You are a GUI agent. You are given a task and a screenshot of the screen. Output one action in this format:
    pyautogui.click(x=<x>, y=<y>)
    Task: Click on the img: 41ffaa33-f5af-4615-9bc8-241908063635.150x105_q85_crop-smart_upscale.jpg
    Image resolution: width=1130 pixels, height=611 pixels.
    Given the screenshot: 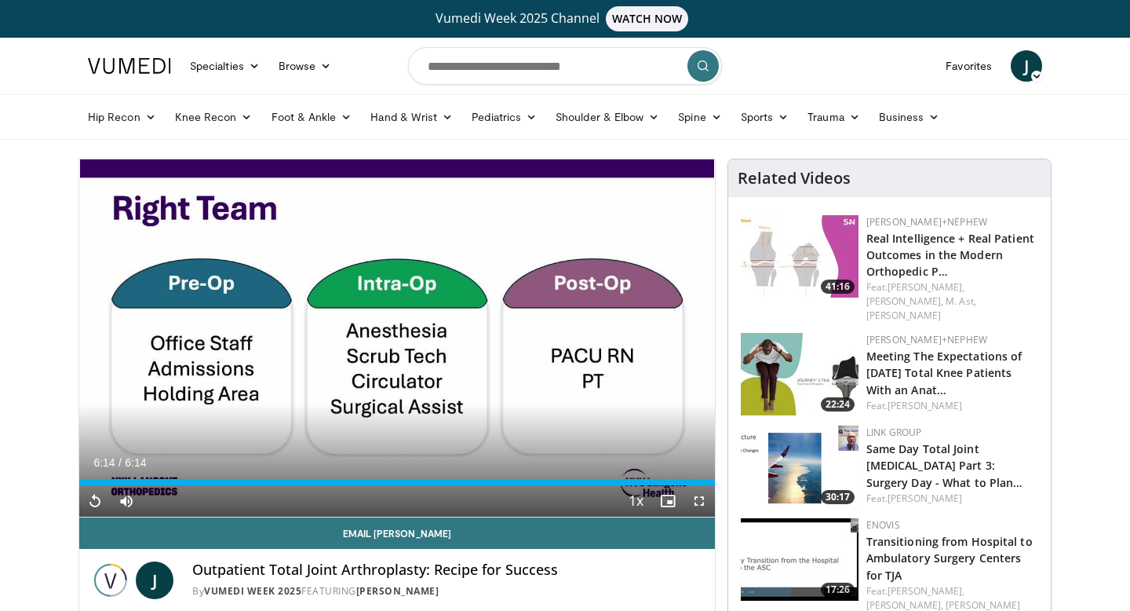 What is the action you would take?
    pyautogui.click(x=800, y=559)
    